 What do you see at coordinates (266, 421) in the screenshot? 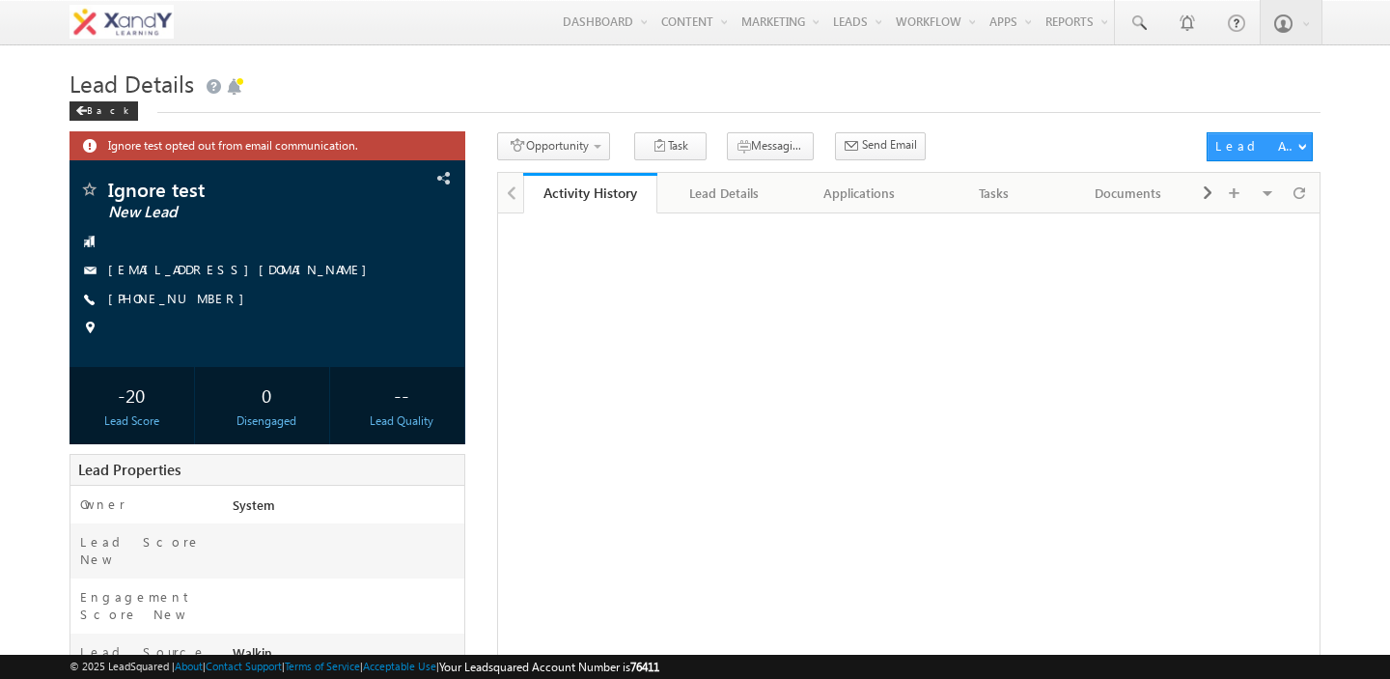
I see `div: Disengaged` at bounding box center [266, 421].